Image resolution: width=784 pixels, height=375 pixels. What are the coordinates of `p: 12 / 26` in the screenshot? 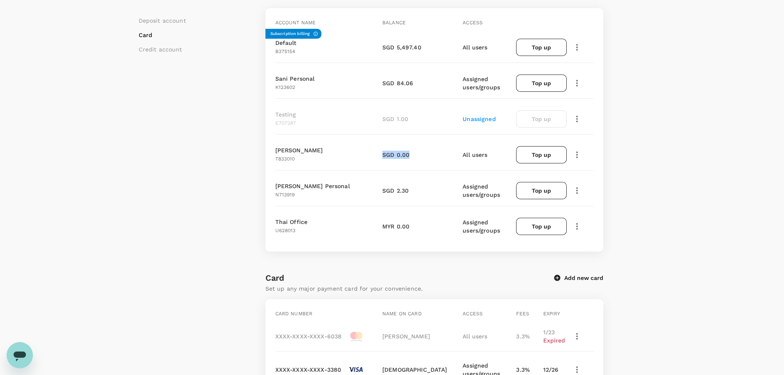 It's located at (555, 370).